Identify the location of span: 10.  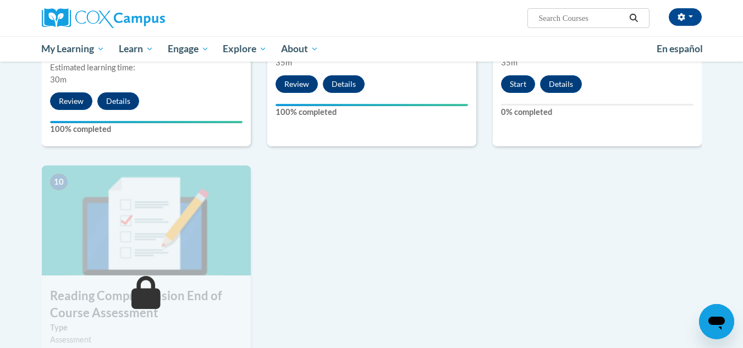
(59, 182).